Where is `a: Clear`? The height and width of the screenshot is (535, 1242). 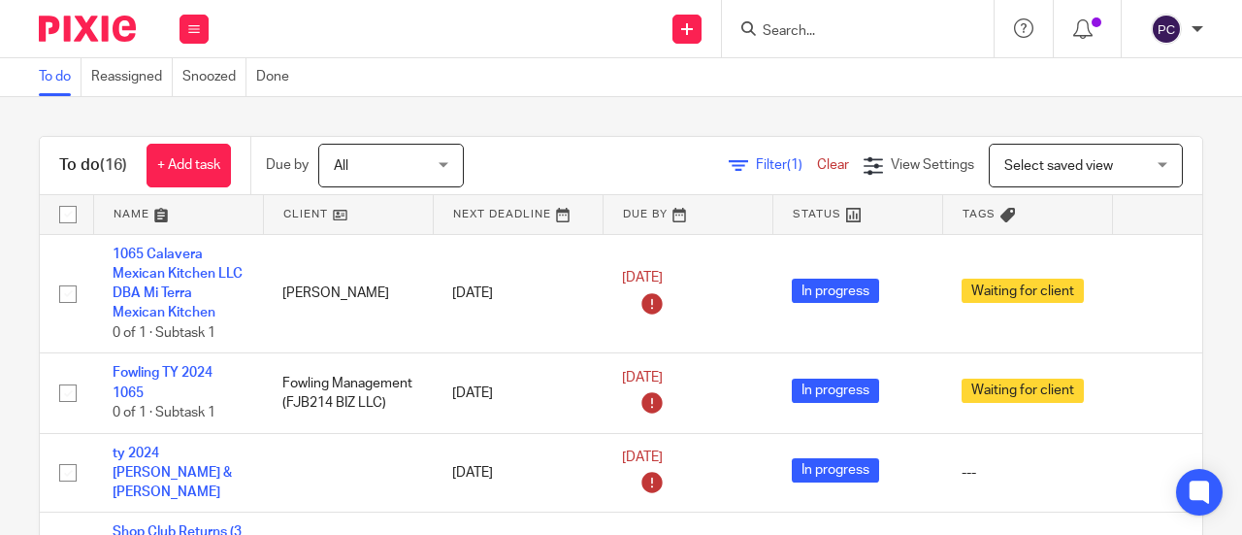
a: Clear is located at coordinates (833, 165).